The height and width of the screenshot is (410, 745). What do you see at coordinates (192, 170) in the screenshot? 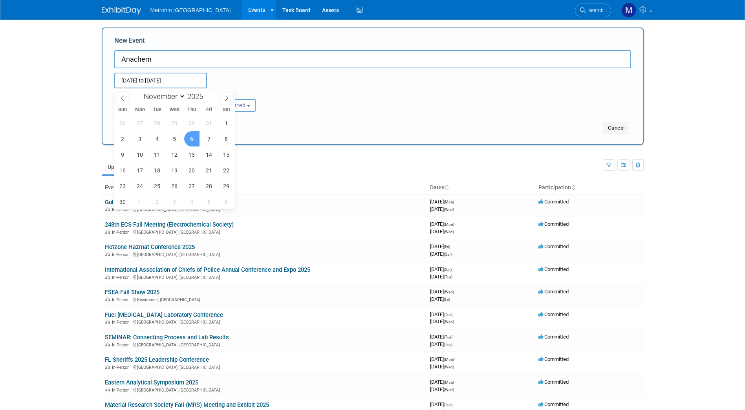
I see `span: November 20, 2025` at bounding box center [192, 170].